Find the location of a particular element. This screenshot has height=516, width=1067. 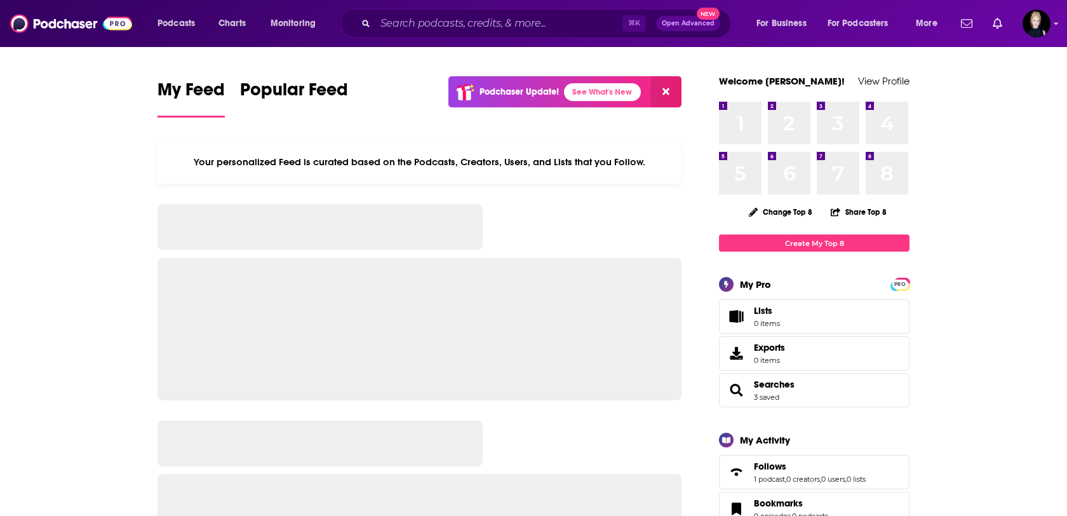

a: Exports is located at coordinates (815, 353).